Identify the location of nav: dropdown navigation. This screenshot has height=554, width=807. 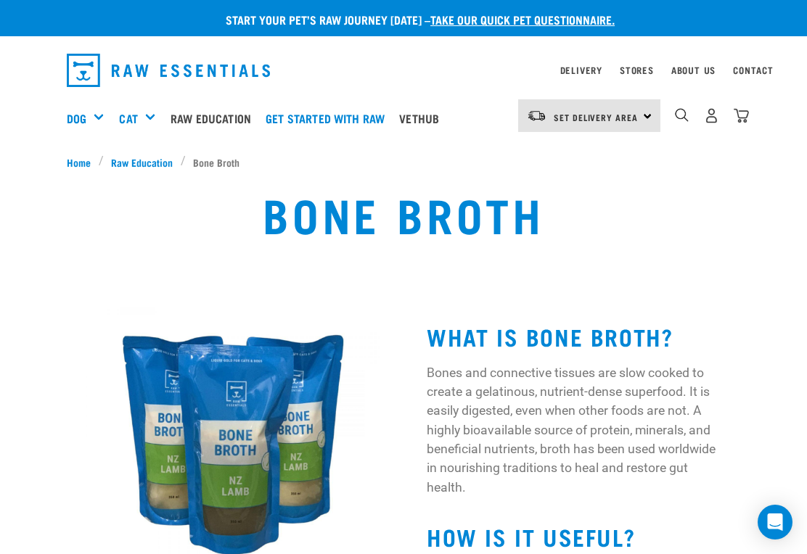
(403, 70).